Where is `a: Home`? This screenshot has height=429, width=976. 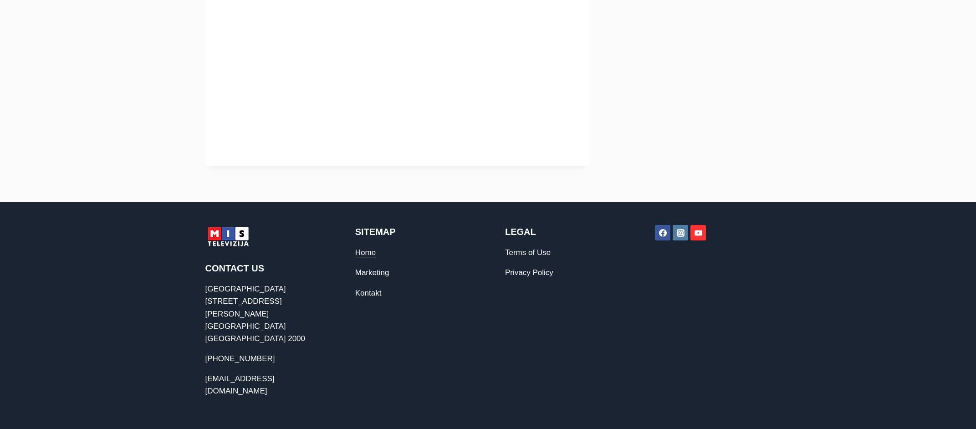
a: Home is located at coordinates (365, 252).